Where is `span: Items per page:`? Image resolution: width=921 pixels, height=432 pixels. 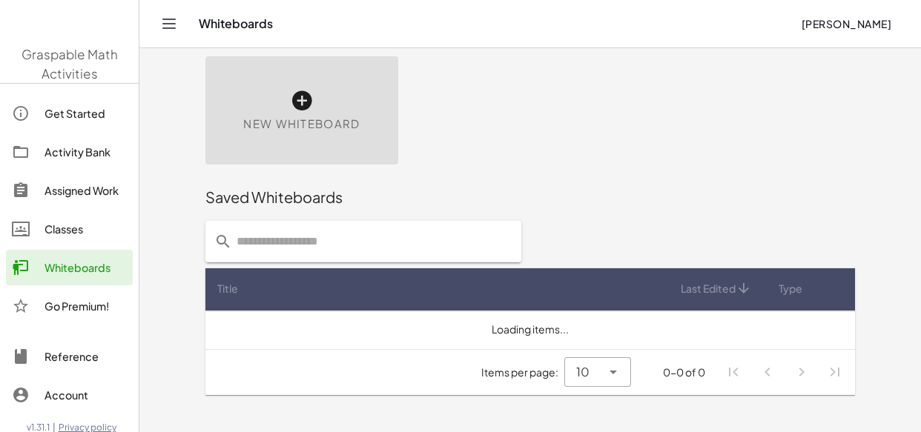
span: Items per page: is located at coordinates (523, 372).